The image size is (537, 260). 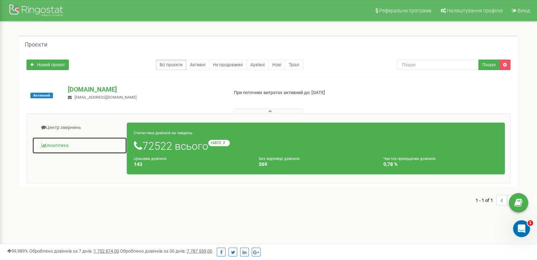 What do you see at coordinates (79, 146) in the screenshot?
I see `a: Аналiтика` at bounding box center [79, 146].